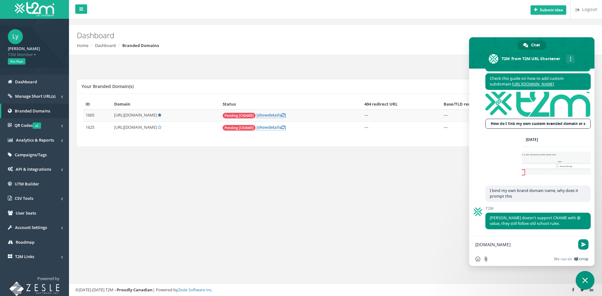 Image resolution: width=602 pixels, height=296 pixels. Describe the element at coordinates (486, 259) in the screenshot. I see `span: Send a file` at that location.